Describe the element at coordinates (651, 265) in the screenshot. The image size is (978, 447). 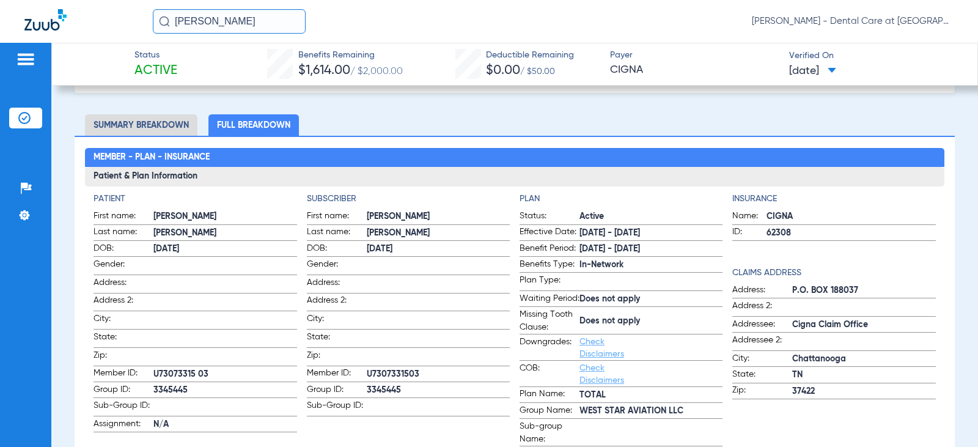
I see `span: In-Network` at that location.